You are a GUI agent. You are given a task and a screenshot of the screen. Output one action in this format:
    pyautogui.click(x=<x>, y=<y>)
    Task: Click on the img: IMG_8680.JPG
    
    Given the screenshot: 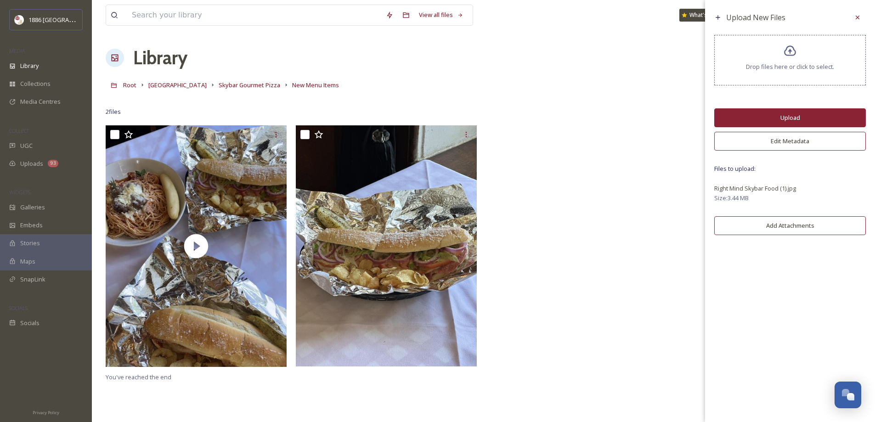 What is the action you would take?
    pyautogui.click(x=386, y=246)
    